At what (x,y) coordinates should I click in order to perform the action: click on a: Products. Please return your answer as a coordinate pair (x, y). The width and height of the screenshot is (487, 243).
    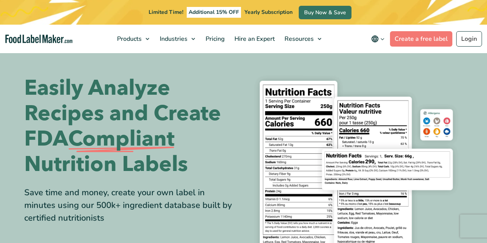
    Looking at the image, I should click on (133, 39).